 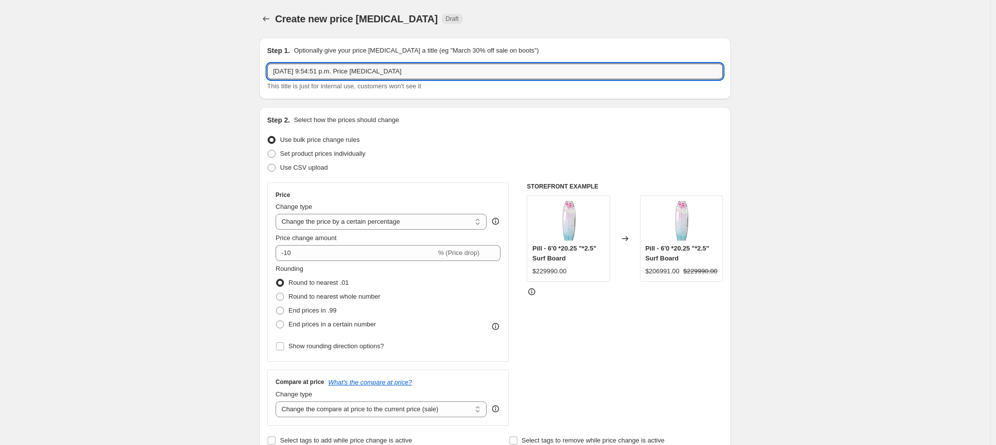 I want to click on div: $229990.00, so click(x=549, y=272).